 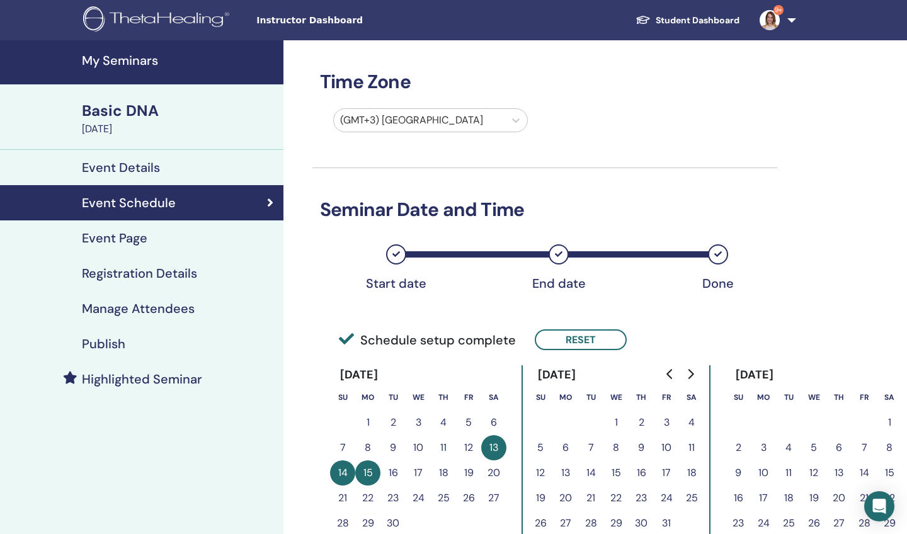 What do you see at coordinates (769, 20) in the screenshot?
I see `img: default.jpg` at bounding box center [769, 20].